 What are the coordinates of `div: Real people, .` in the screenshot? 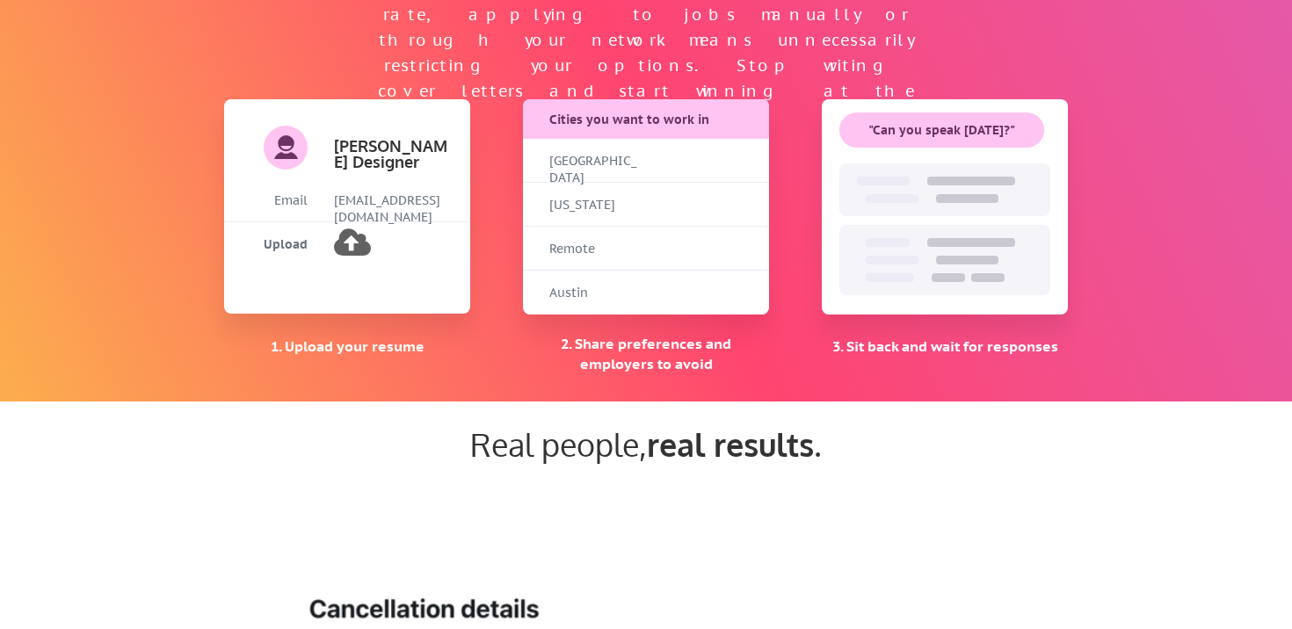 It's located at (646, 444).